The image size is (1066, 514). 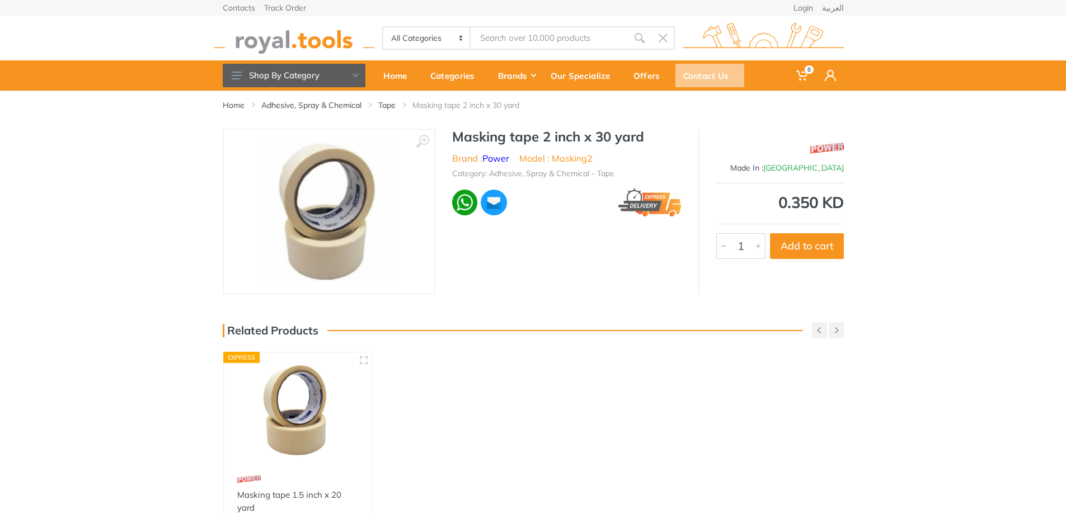 What do you see at coordinates (803, 8) in the screenshot?
I see `a: Login` at bounding box center [803, 8].